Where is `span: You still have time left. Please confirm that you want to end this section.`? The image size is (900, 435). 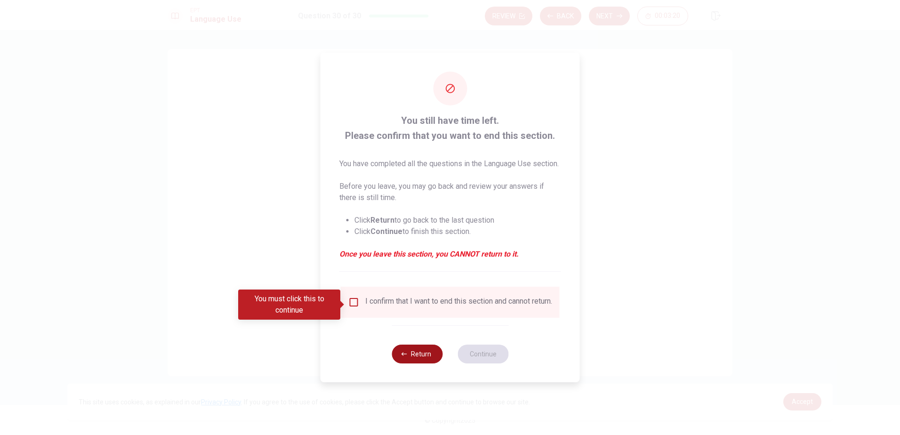
span: You still have time left. Please confirm that you want to end this section. is located at coordinates (450, 128).